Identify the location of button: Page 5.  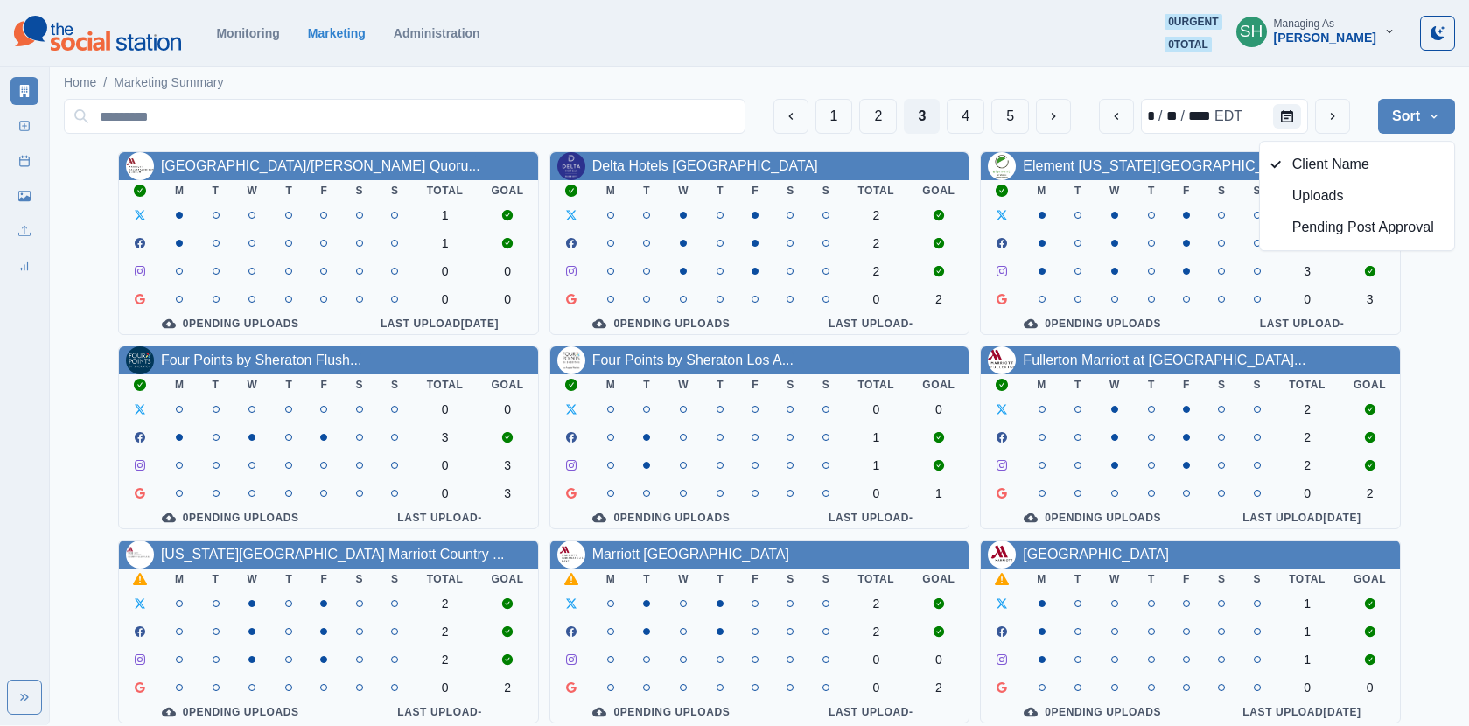
(1010, 116).